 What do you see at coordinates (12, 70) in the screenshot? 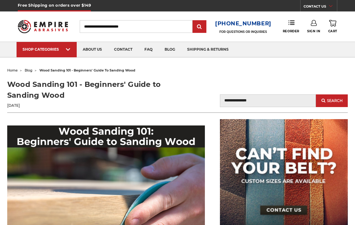
I see `span: home` at bounding box center [12, 70].